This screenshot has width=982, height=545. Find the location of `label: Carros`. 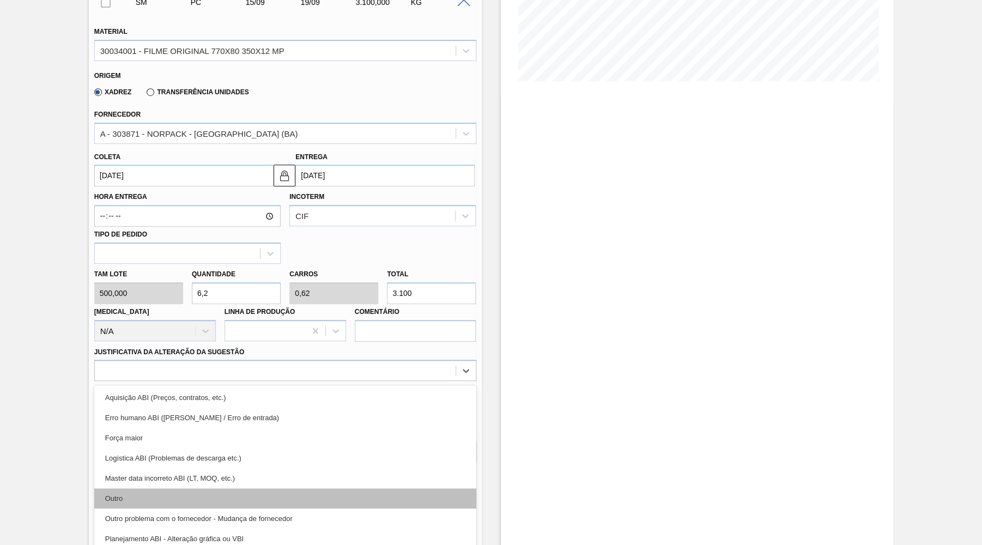

label: Carros is located at coordinates (304, 274).